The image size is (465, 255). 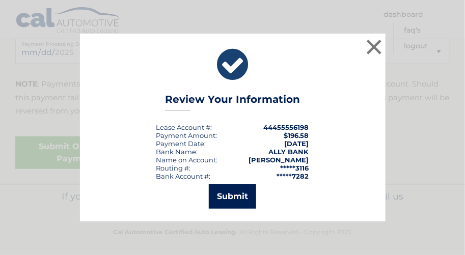 What do you see at coordinates (232, 197) in the screenshot?
I see `button: Submit` at bounding box center [232, 197].